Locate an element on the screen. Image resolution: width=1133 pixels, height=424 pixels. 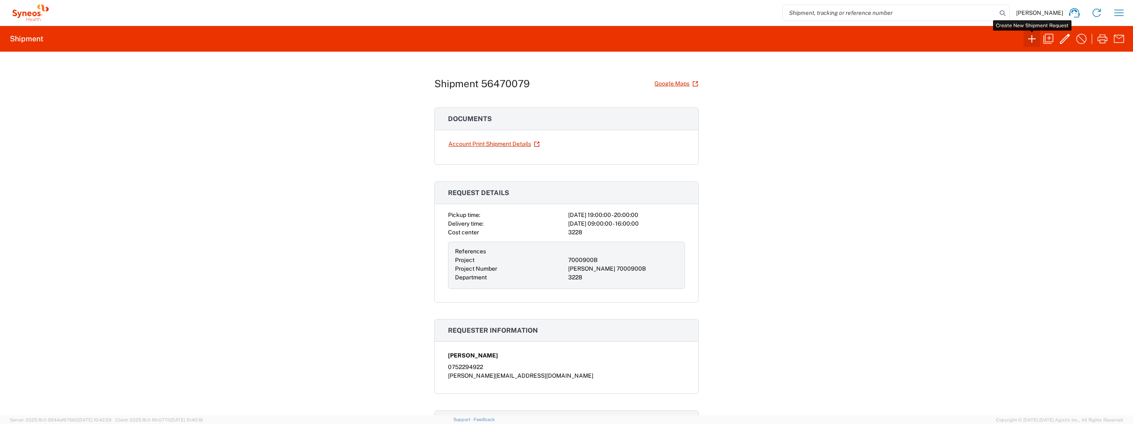
h2: Shipment is located at coordinates (26, 39).